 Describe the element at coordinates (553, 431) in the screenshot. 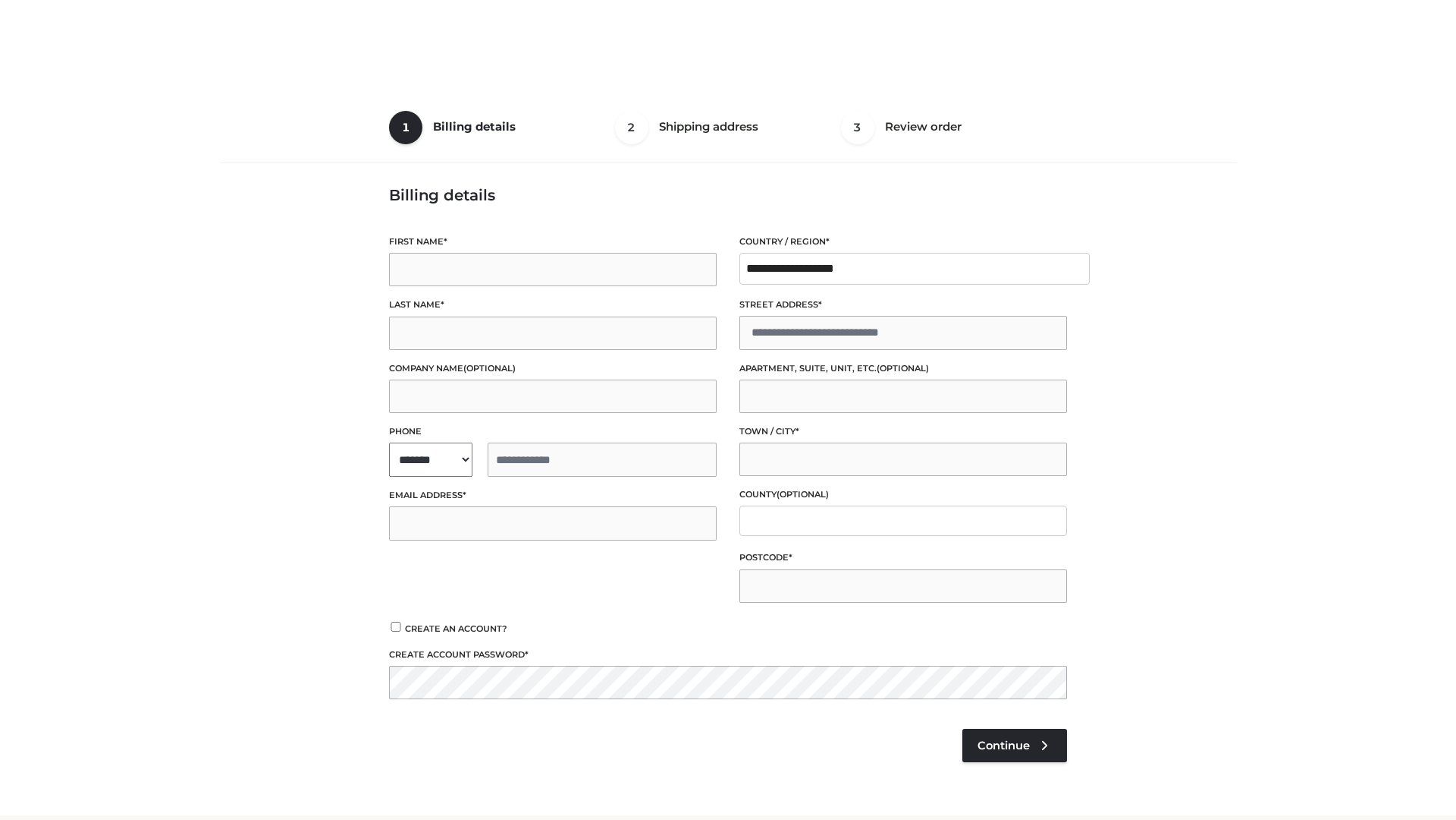

I see `label: Phone` at that location.